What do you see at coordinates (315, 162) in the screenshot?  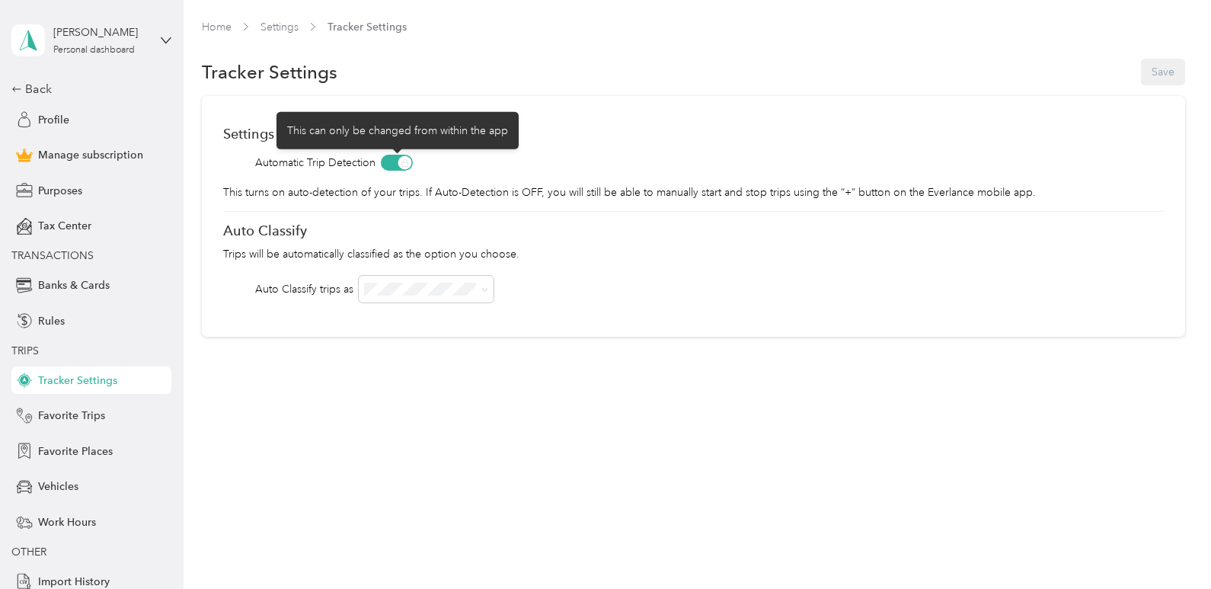 I see `span: Automatic Trip Detection` at bounding box center [315, 162].